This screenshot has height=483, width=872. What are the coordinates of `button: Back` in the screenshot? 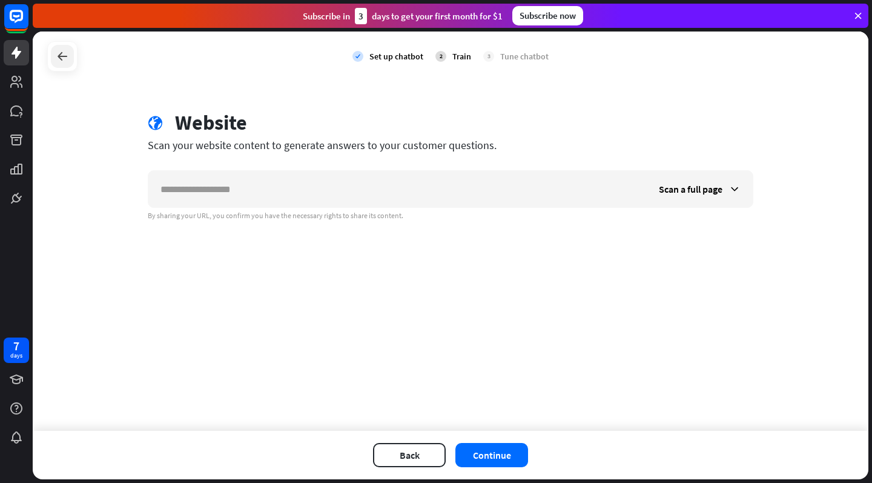 It's located at (409, 455).